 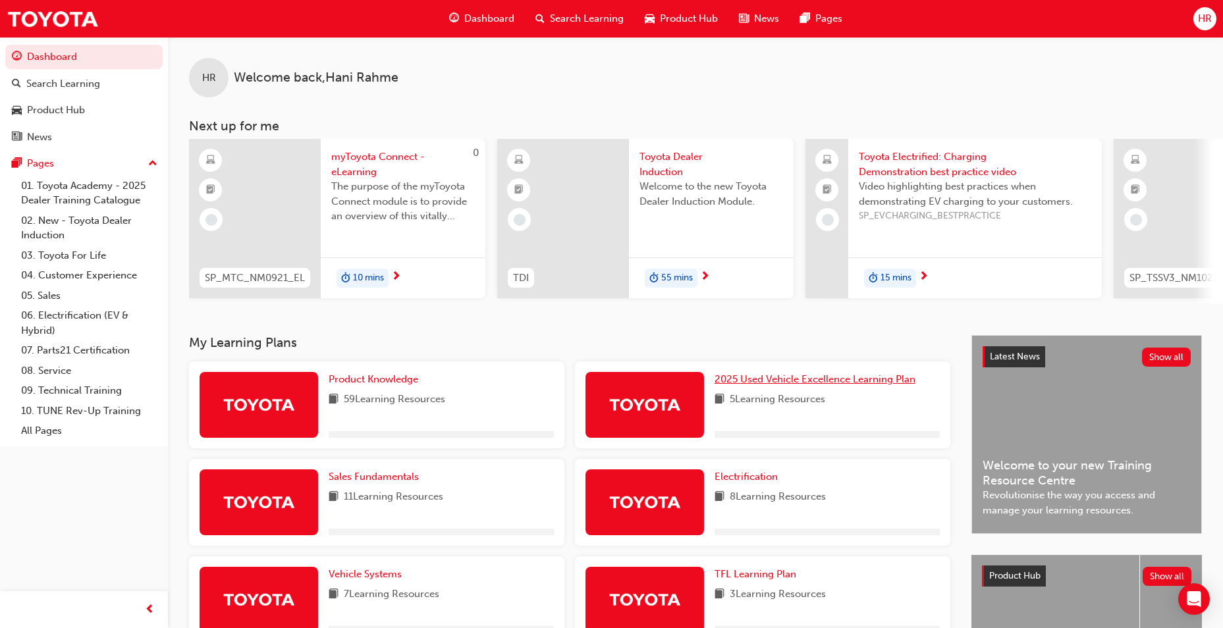 I want to click on a: Latest NewsShow all, so click(x=1086, y=357).